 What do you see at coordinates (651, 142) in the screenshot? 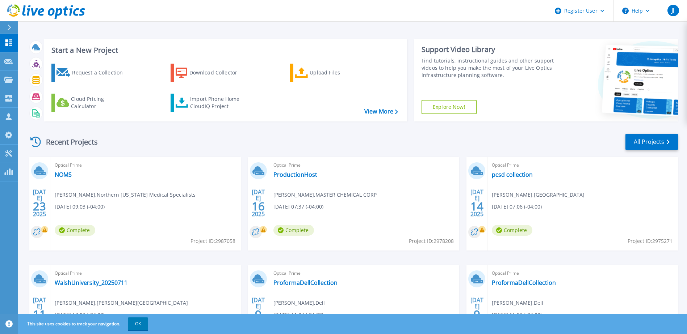
I see `a: All Projects` at bounding box center [651, 142].